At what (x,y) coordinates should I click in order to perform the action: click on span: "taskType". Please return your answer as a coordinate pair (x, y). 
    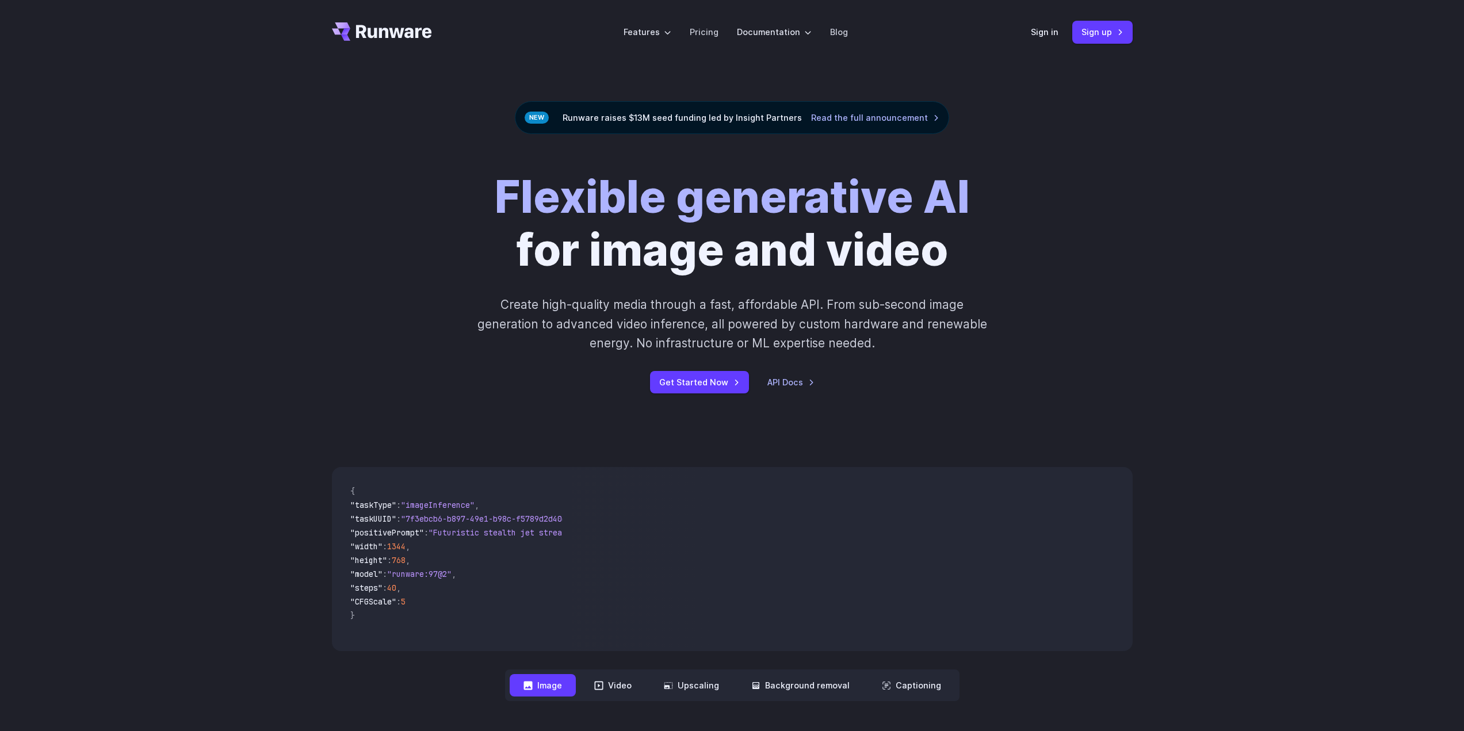
    Looking at the image, I should click on (373, 505).